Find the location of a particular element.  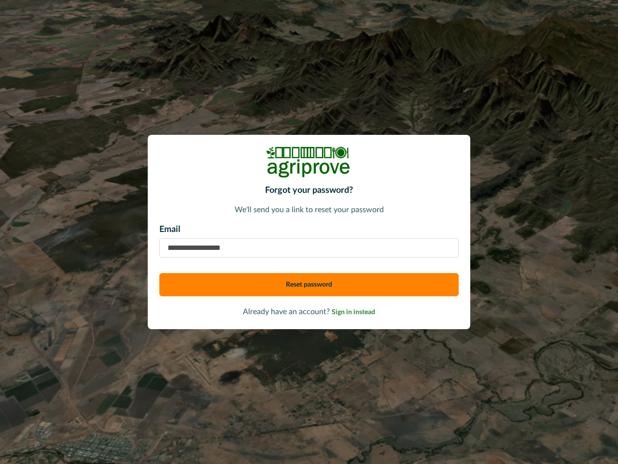

a: Sign in instead is located at coordinates (354, 312).